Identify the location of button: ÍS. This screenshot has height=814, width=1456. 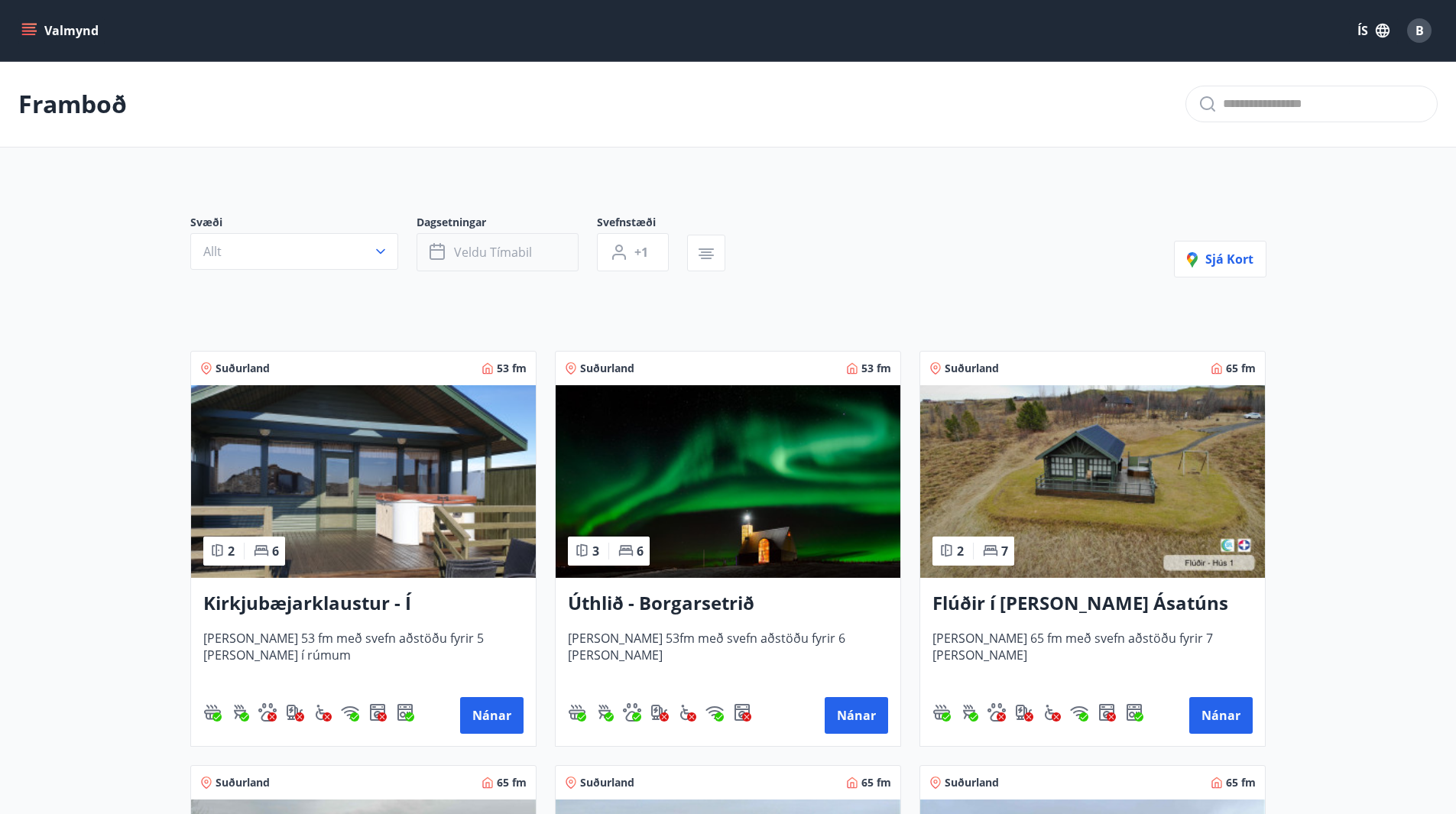
(1373, 30).